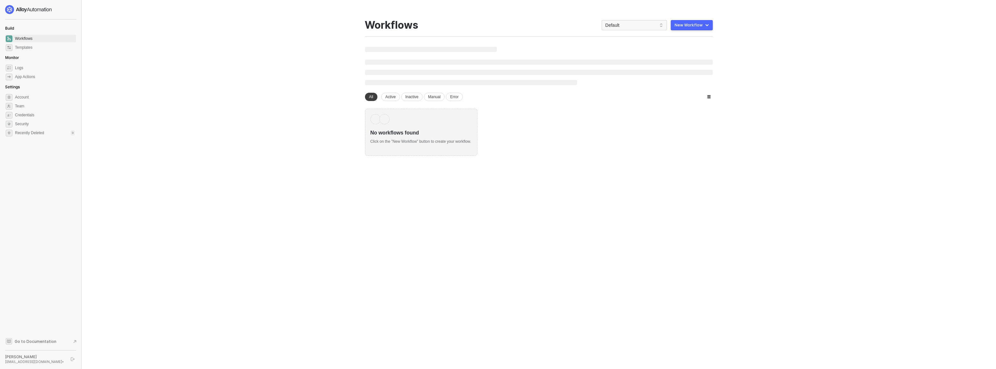 This screenshot has height=369, width=996. What do you see at coordinates (634, 25) in the screenshot?
I see `span: Default` at bounding box center [634, 25].